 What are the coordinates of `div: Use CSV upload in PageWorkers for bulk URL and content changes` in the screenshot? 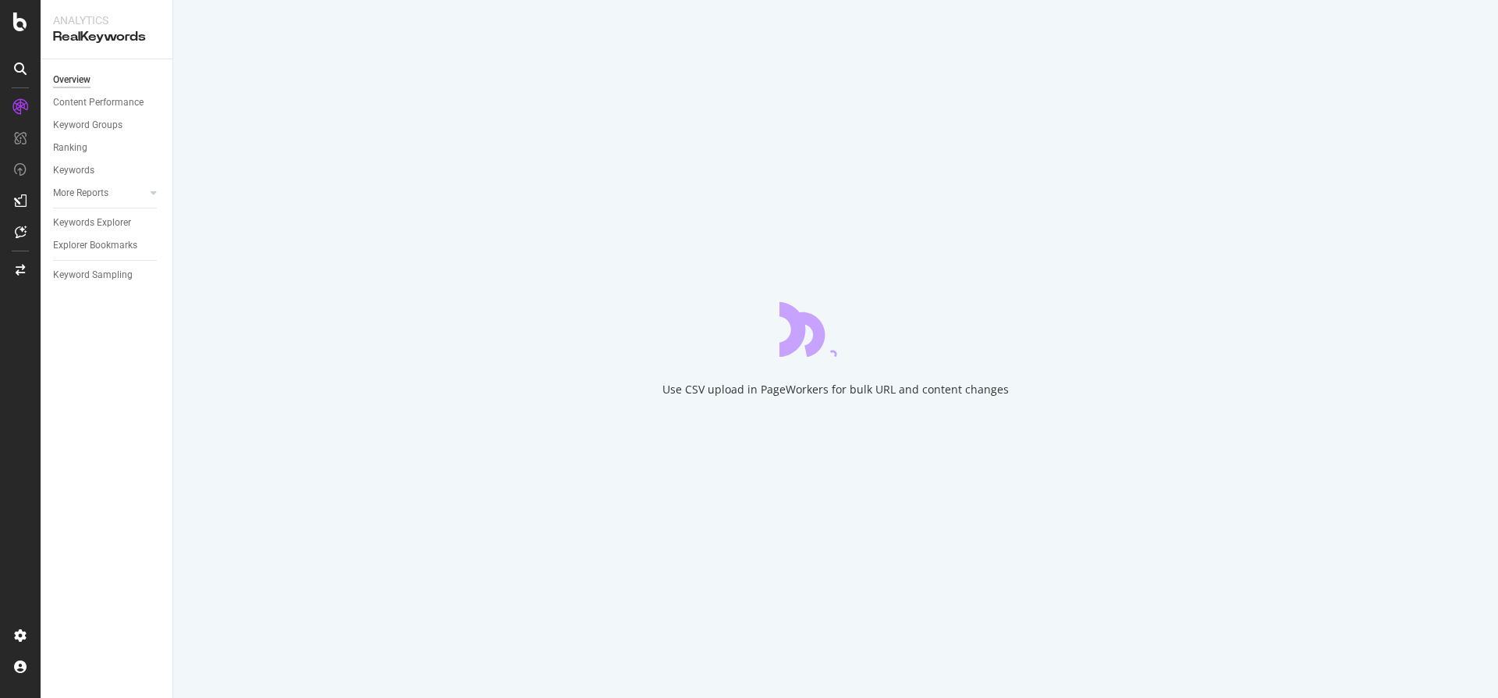 It's located at (836, 389).